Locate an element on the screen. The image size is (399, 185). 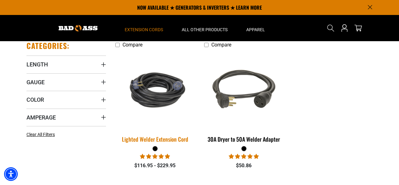
summary: Apparel is located at coordinates (256, 28).